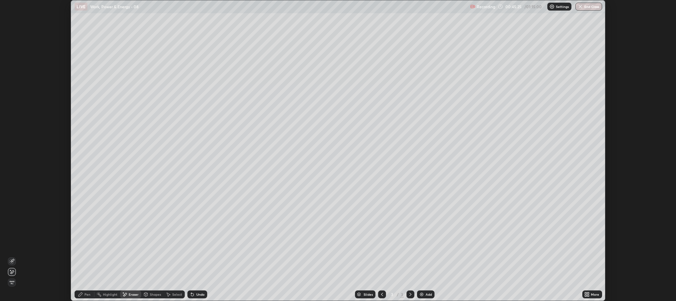 The image size is (676, 301). What do you see at coordinates (155, 294) in the screenshot?
I see `div: Shapes` at bounding box center [155, 294].